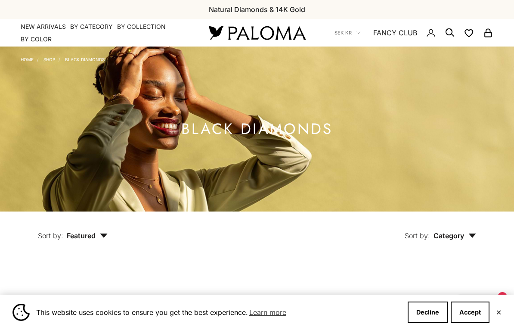  I want to click on a: Home, so click(27, 59).